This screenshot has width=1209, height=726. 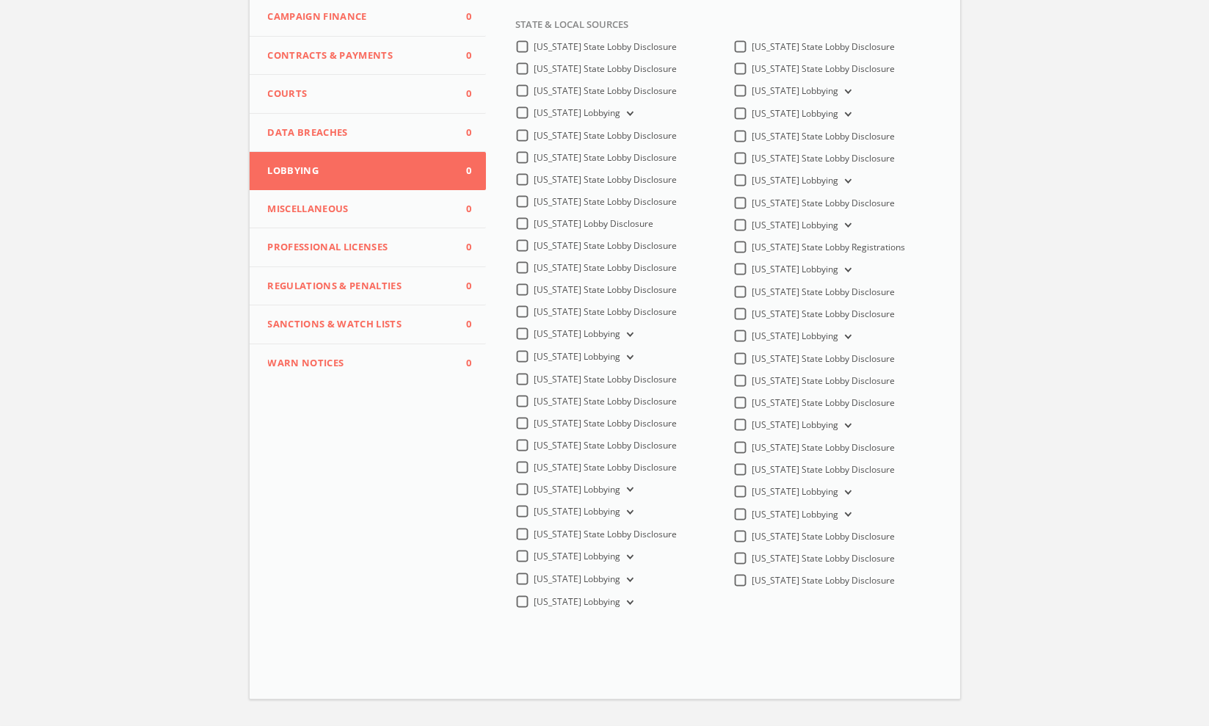 I want to click on span: Lobbying, so click(x=359, y=171).